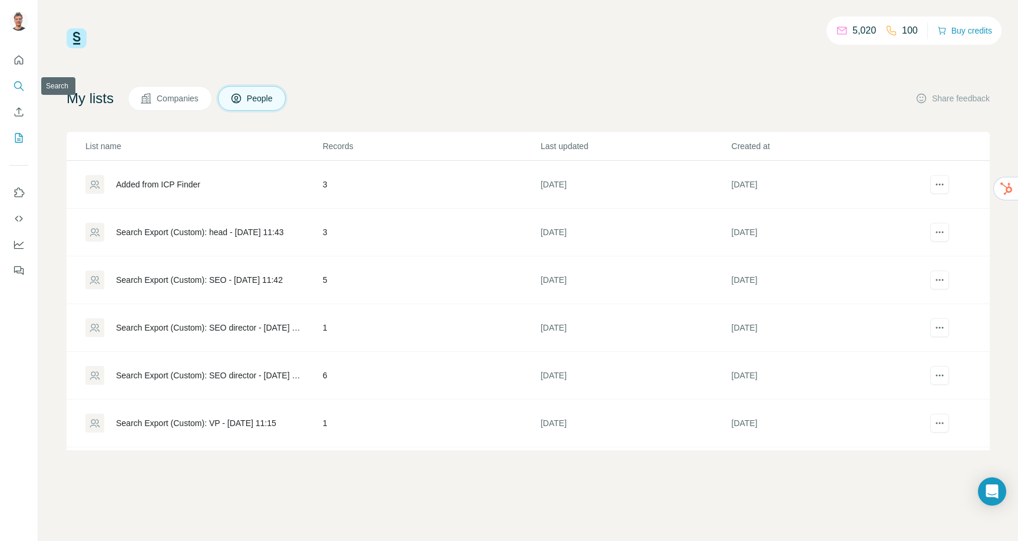 This screenshot has height=541, width=1018. I want to click on button: Share feedback, so click(952, 98).